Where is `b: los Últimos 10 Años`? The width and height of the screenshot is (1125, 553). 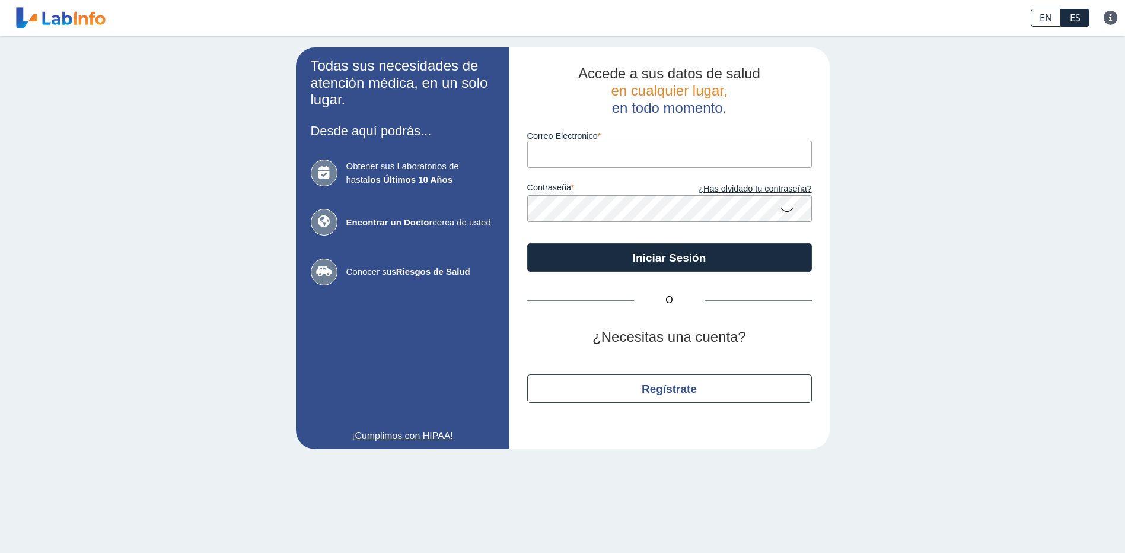 b: los Últimos 10 Años is located at coordinates (410, 179).